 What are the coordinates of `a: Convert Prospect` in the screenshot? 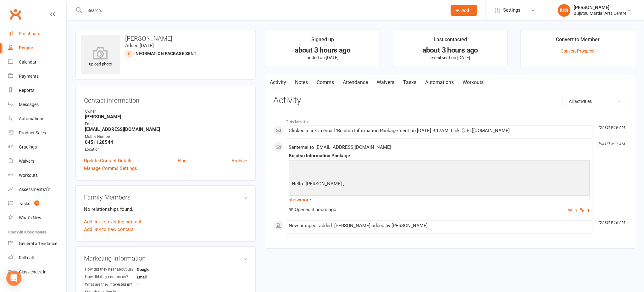 It's located at (578, 51).